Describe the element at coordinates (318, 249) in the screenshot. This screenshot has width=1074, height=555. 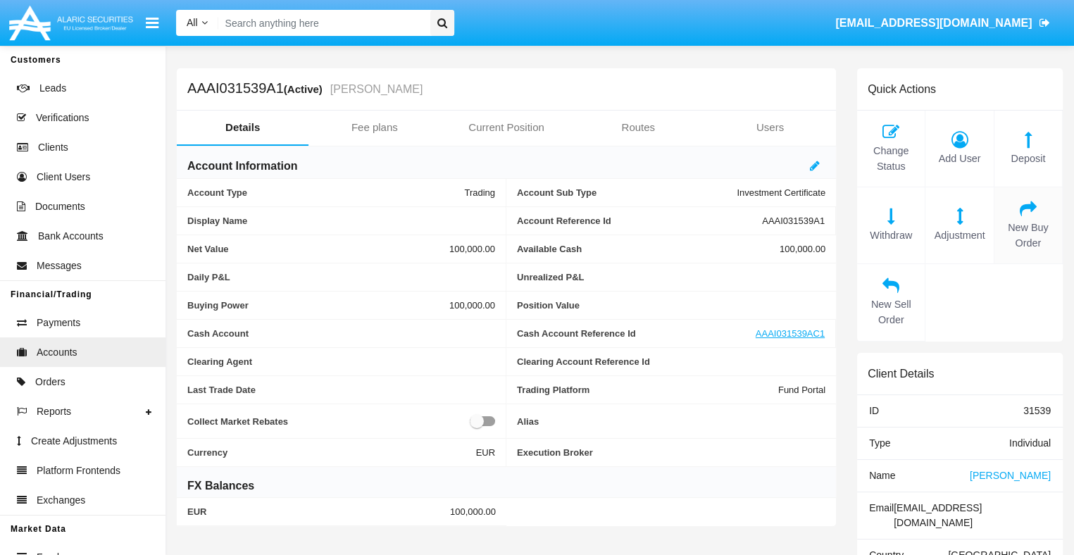
I see `span: Net Value` at that location.